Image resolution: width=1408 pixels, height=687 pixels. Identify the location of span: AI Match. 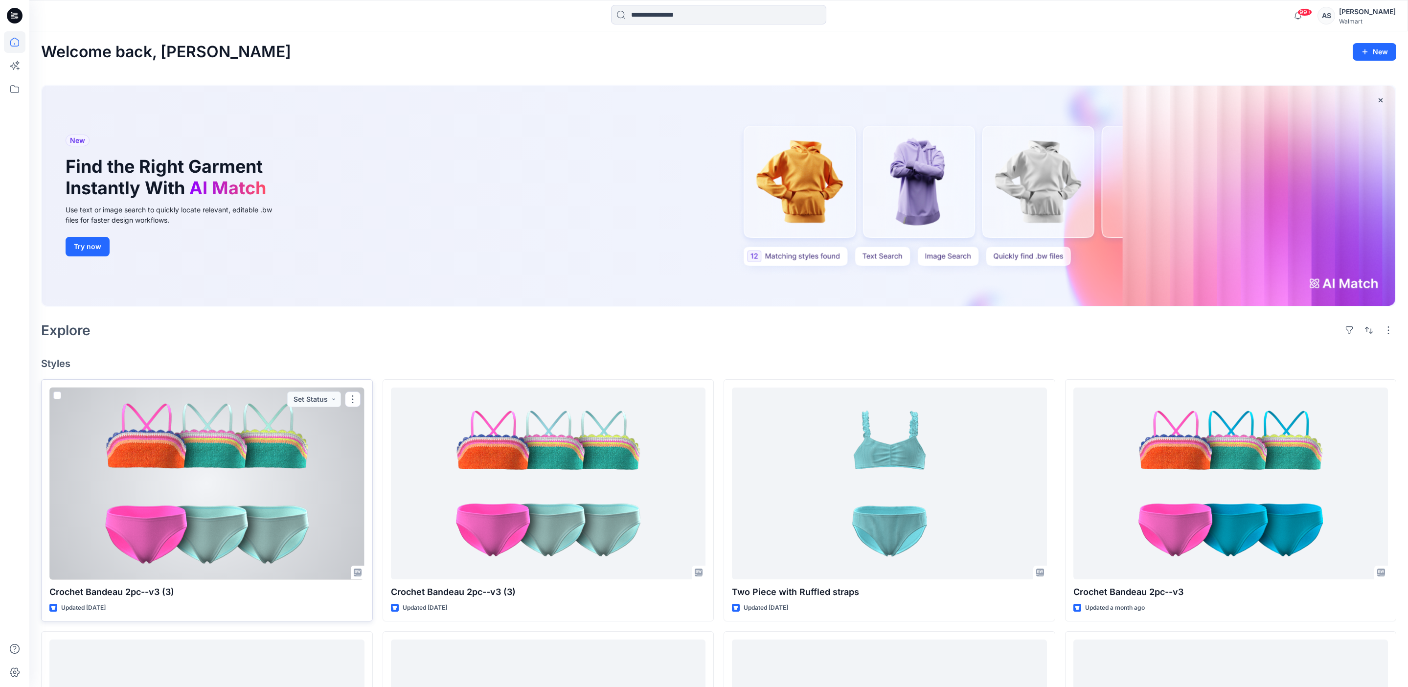
(227, 188).